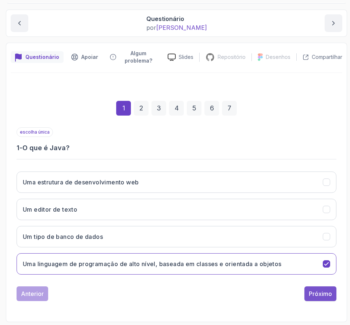  Describe the element at coordinates (327, 57) in the screenshot. I see `font: Compartilhar` at that location.